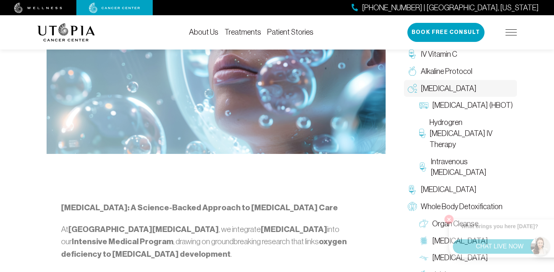  What do you see at coordinates (424, 106) in the screenshot?
I see `img: Hyperbaric Oxygen Therapy (HBOT)` at bounding box center [424, 106].